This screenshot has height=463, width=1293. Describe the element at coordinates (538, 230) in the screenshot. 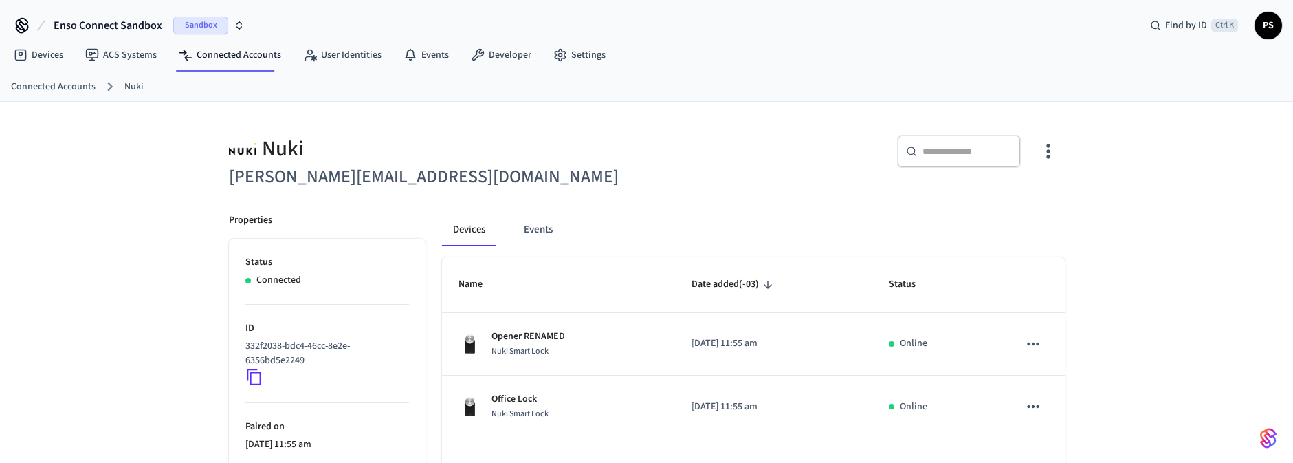

I see `button: Events` at that location.